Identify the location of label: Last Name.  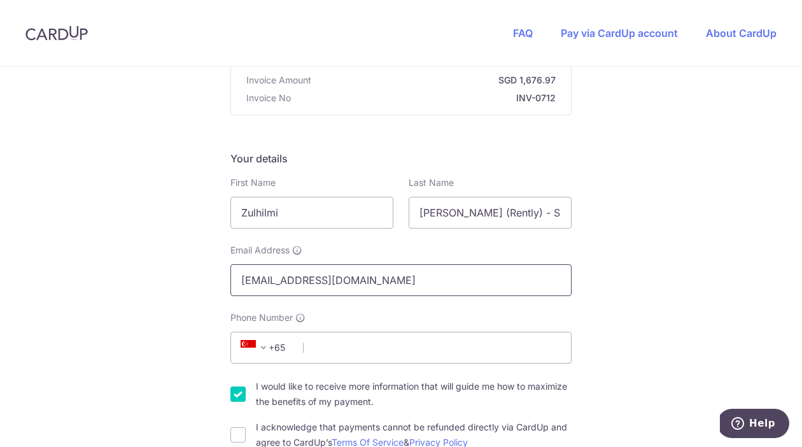
(431, 183).